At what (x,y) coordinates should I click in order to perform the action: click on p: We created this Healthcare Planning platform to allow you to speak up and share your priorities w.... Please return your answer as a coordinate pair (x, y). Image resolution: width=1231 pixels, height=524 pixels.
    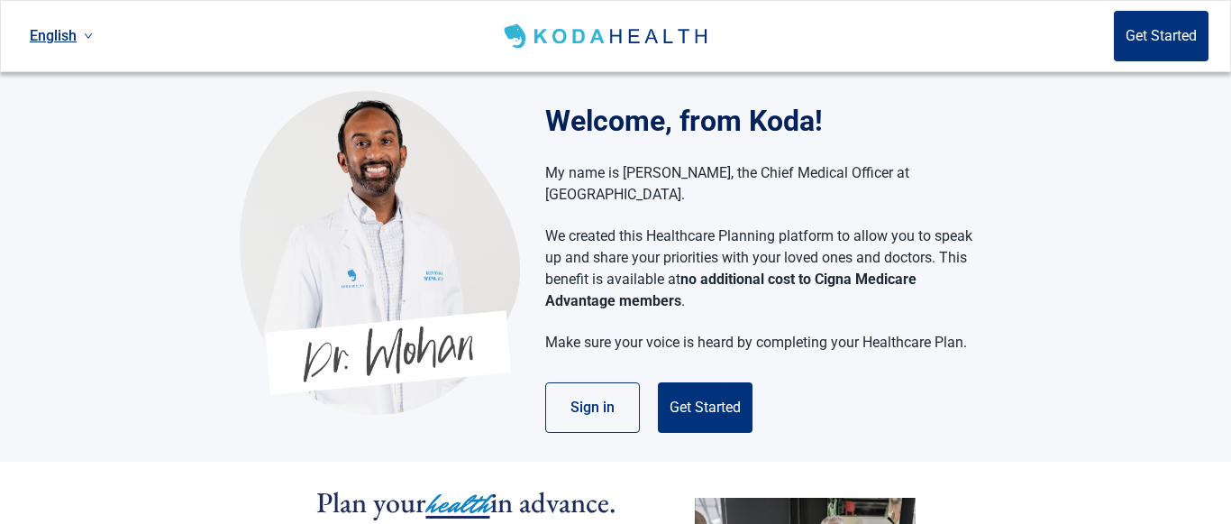
    Looking at the image, I should click on (759, 269).